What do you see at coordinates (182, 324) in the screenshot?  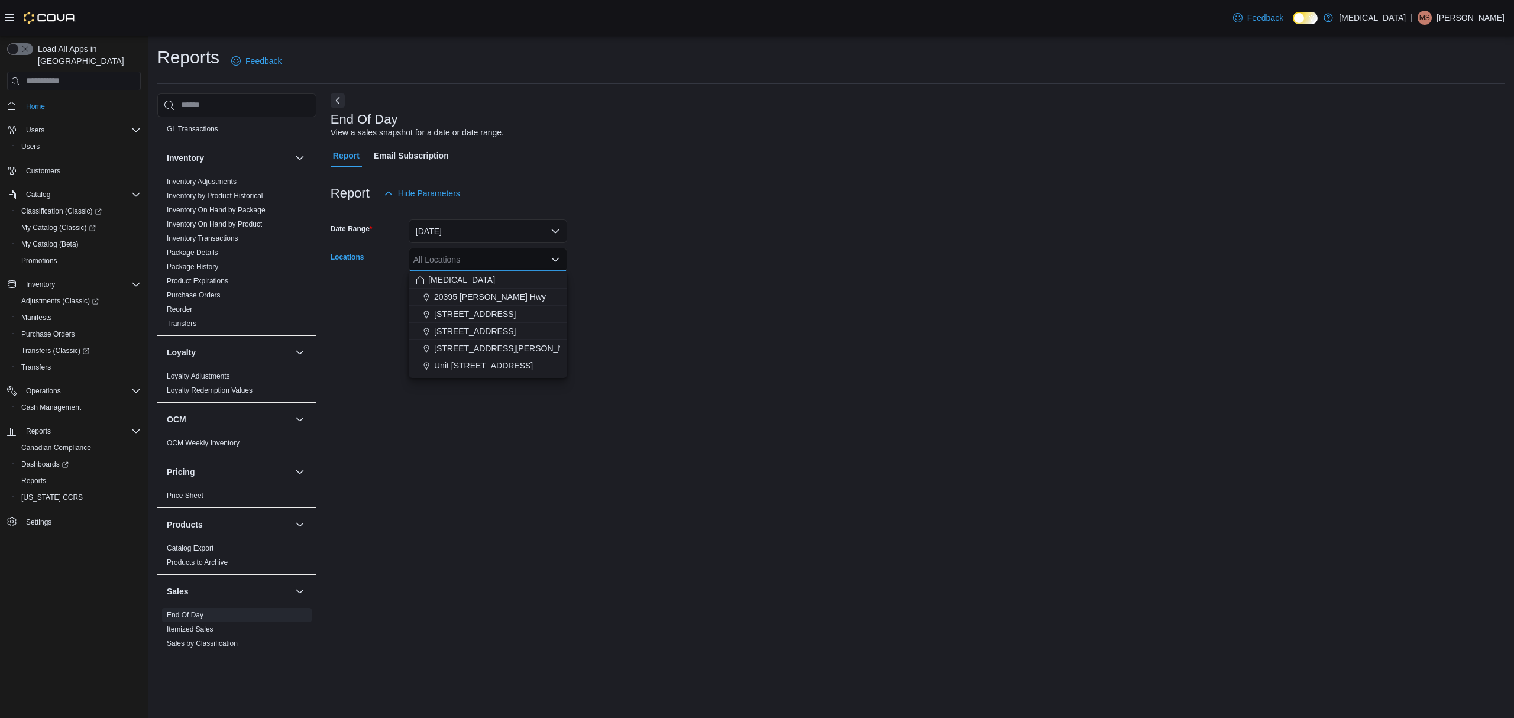 I see `a: Transfers` at bounding box center [182, 324].